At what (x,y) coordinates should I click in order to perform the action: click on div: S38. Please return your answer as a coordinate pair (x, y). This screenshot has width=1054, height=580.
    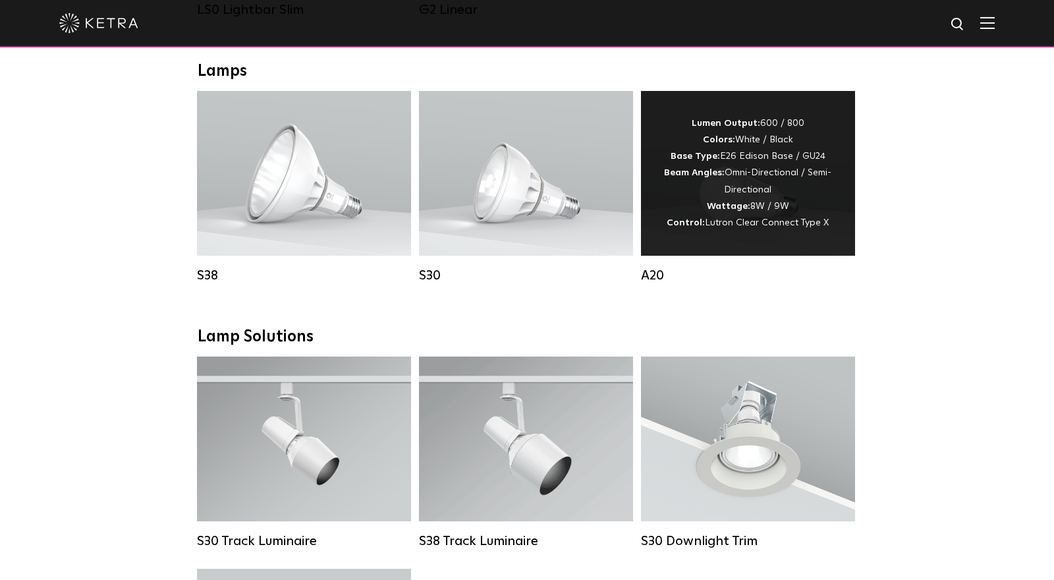
    Looking at the image, I should click on (304, 275).